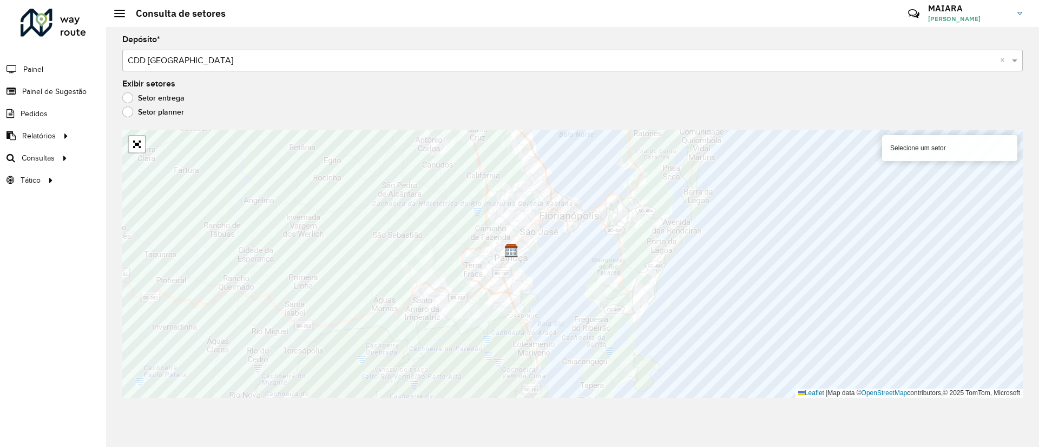  What do you see at coordinates (149, 84) in the screenshot?
I see `label: Exibir setores` at bounding box center [149, 84].